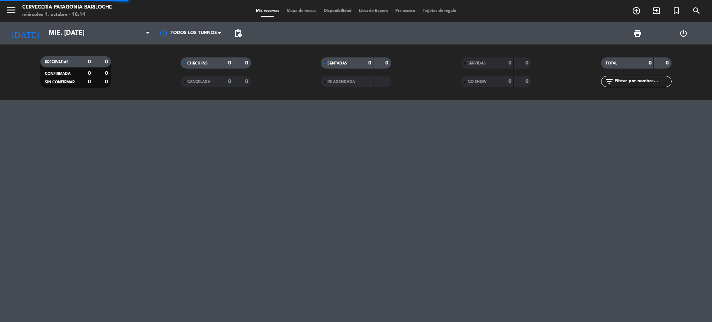 This screenshot has width=712, height=322. Describe the element at coordinates (11, 10) in the screenshot. I see `i: menu` at that location.